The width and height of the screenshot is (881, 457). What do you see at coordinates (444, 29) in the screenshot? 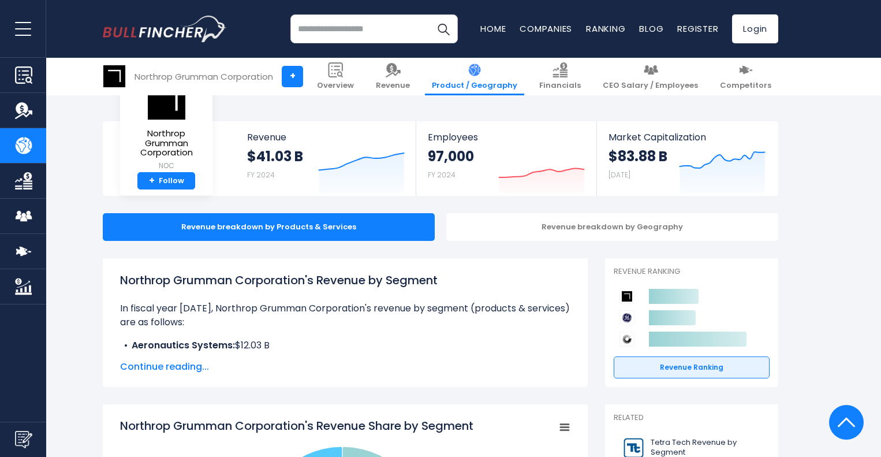
I see `button: Search` at bounding box center [444, 29].